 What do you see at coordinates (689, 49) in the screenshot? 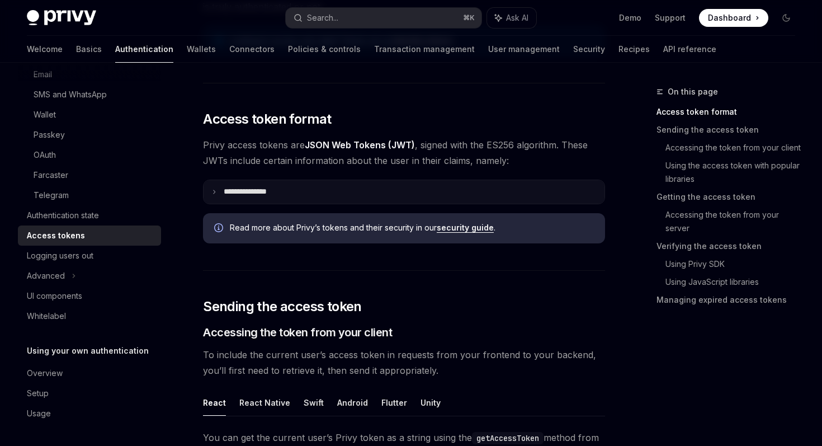
I see `a: API reference` at bounding box center [689, 49].